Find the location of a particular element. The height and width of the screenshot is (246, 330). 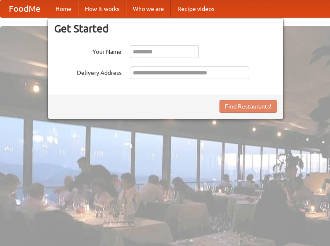

label: Your Name is located at coordinates (88, 50).